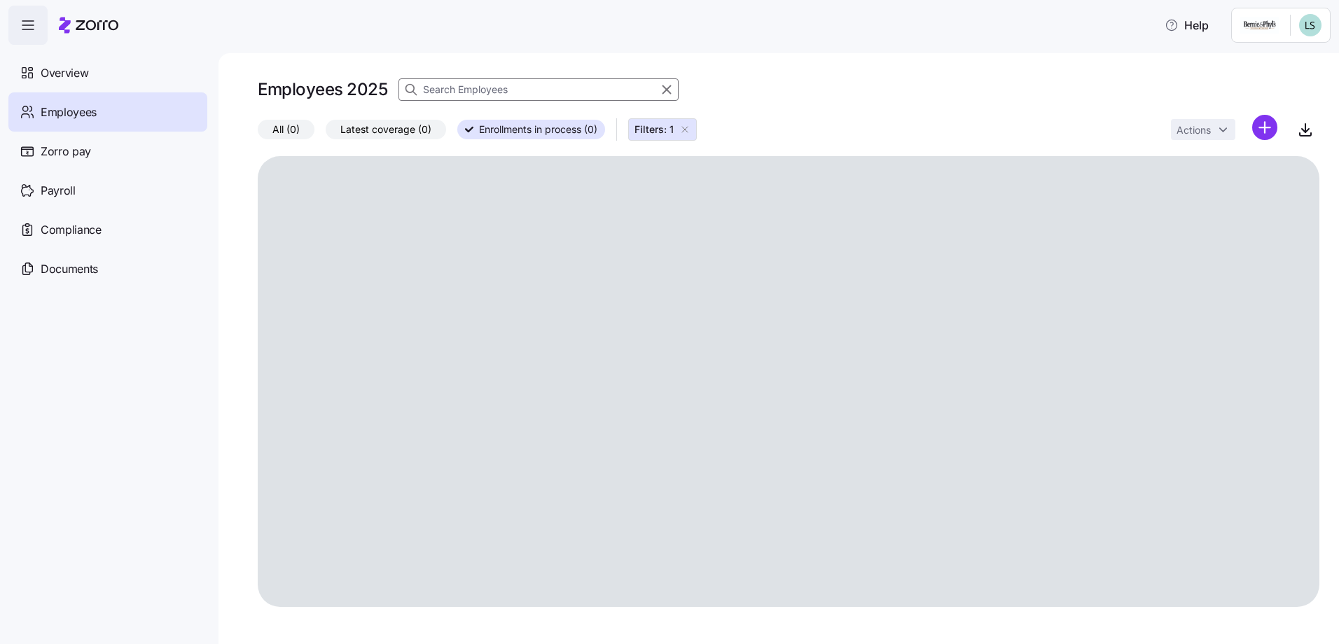  Describe the element at coordinates (69, 112) in the screenshot. I see `span: Employees` at that location.